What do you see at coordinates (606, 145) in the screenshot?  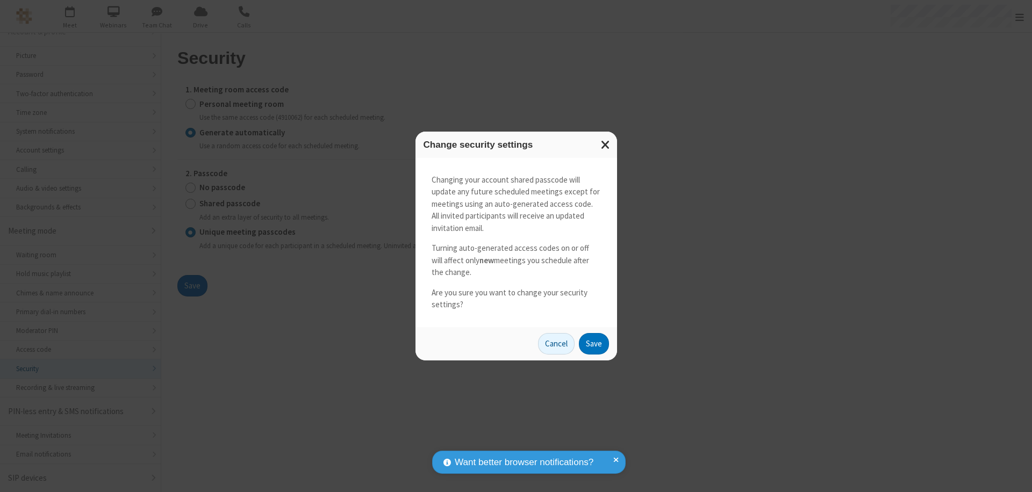 I see `button: Close modal` at bounding box center [606, 145].